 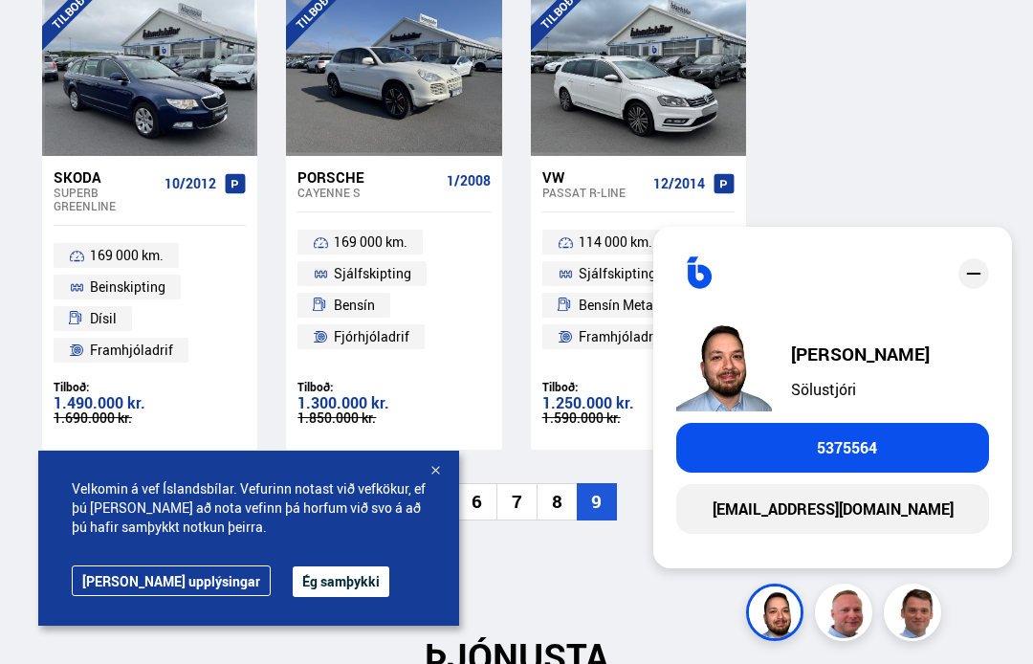 I want to click on div: 1.850.000 kr., so click(x=393, y=418).